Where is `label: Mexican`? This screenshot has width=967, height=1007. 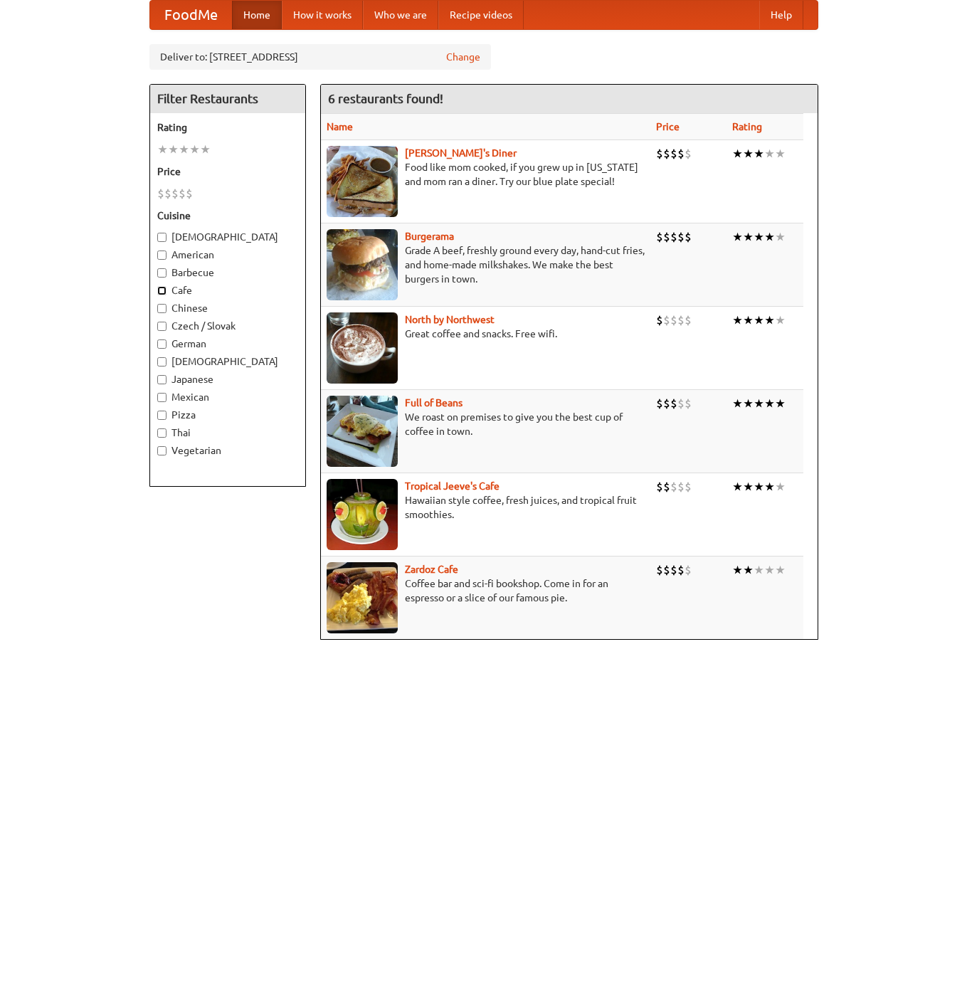 label: Mexican is located at coordinates (228, 397).